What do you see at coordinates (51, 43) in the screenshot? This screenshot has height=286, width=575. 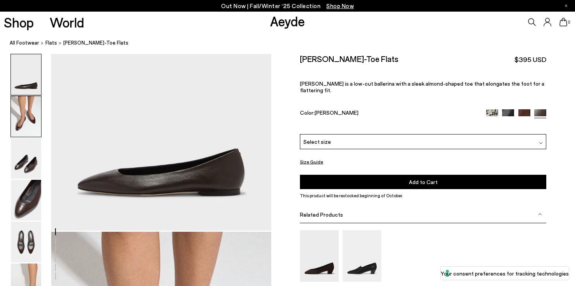 I see `a: flats` at bounding box center [51, 43].